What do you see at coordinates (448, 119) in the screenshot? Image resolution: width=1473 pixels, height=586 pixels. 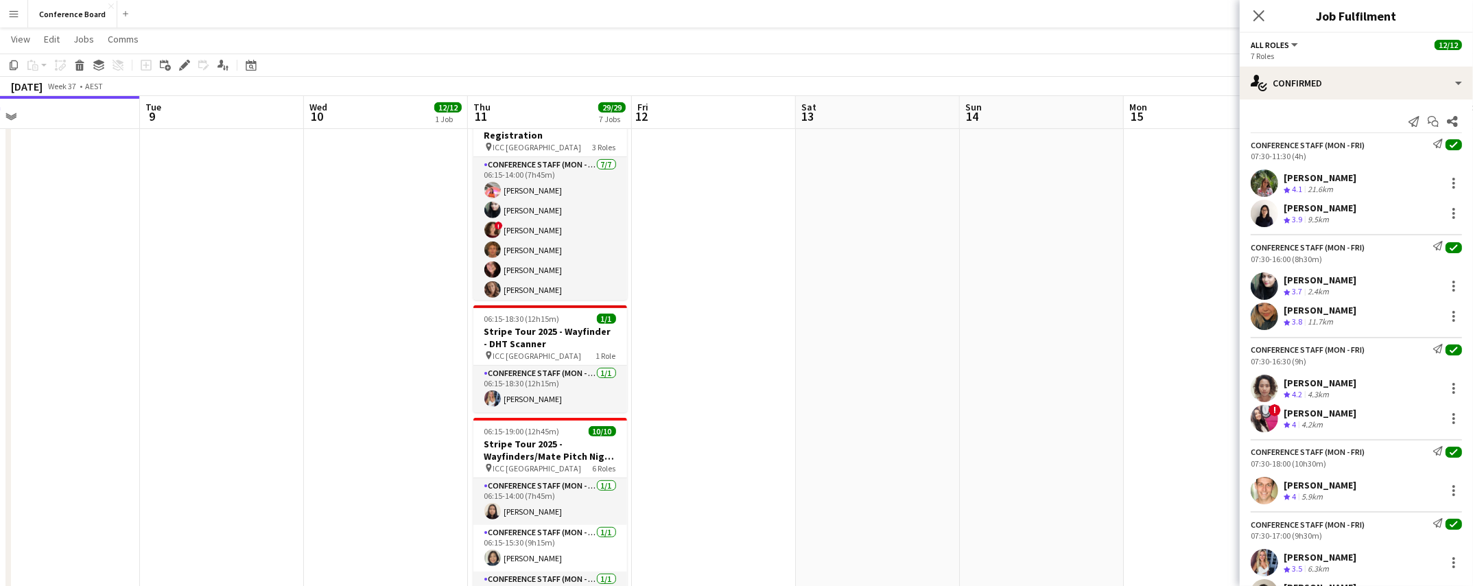 I see `div: 1 Job` at bounding box center [448, 119].